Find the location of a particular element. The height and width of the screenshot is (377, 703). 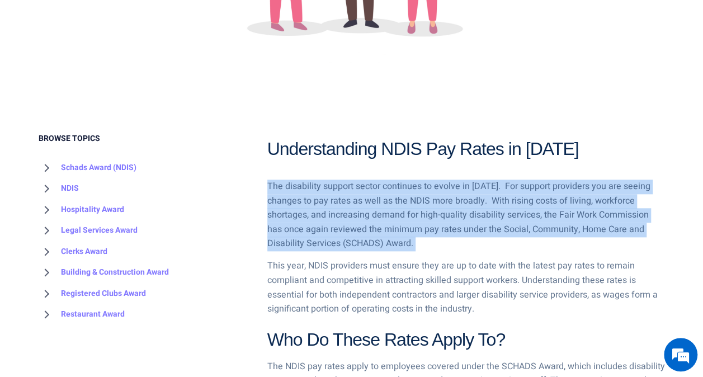

a: Clerks Award is located at coordinates (73, 252).